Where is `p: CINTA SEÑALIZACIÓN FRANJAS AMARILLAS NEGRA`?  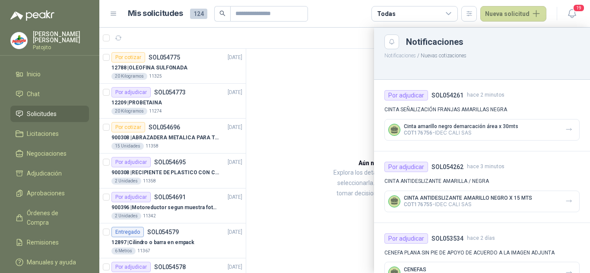
p: CINTA SEÑALIZACIÓN FRANJAS AMARILLAS NEGRA is located at coordinates (482, 110).